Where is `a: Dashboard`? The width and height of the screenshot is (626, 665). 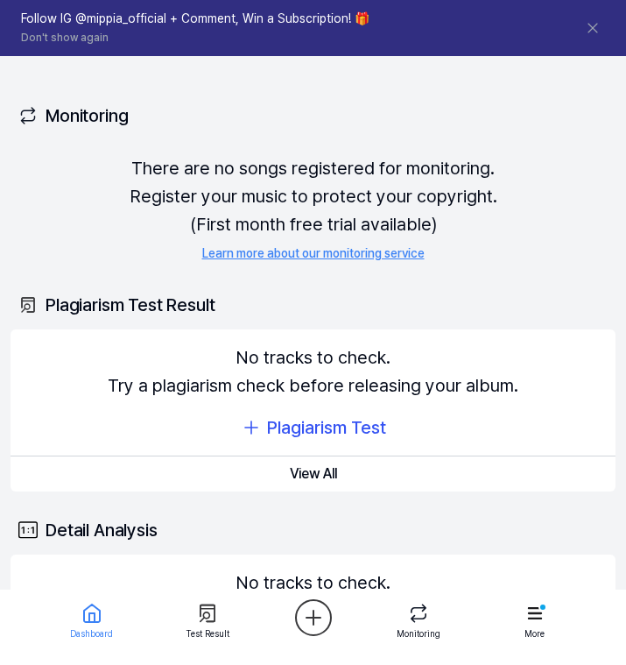 a: Dashboard is located at coordinates (92, 619).